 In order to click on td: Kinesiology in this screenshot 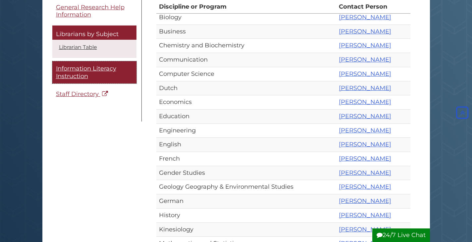, I will do `click(246, 230)`.